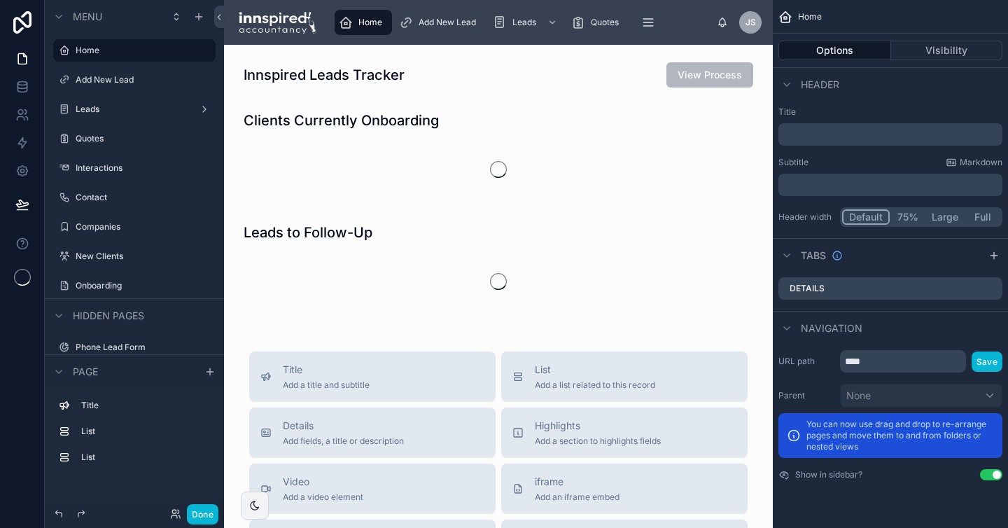 The width and height of the screenshot is (1008, 528). What do you see at coordinates (921, 395) in the screenshot?
I see `button: None` at bounding box center [921, 395].